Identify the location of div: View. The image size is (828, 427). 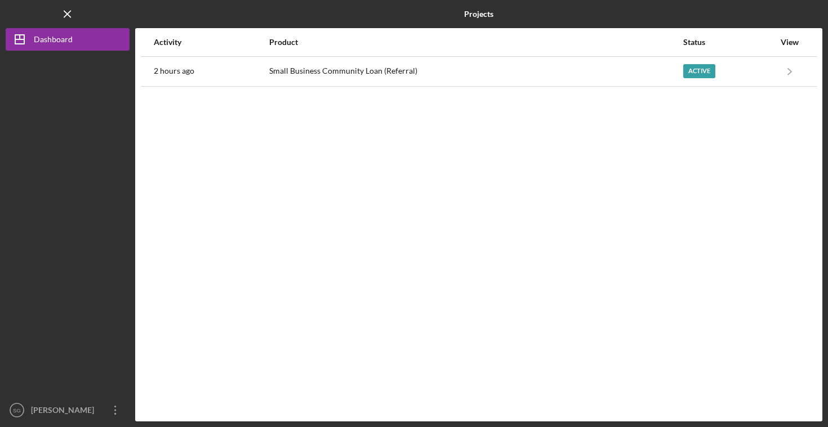
(790, 42).